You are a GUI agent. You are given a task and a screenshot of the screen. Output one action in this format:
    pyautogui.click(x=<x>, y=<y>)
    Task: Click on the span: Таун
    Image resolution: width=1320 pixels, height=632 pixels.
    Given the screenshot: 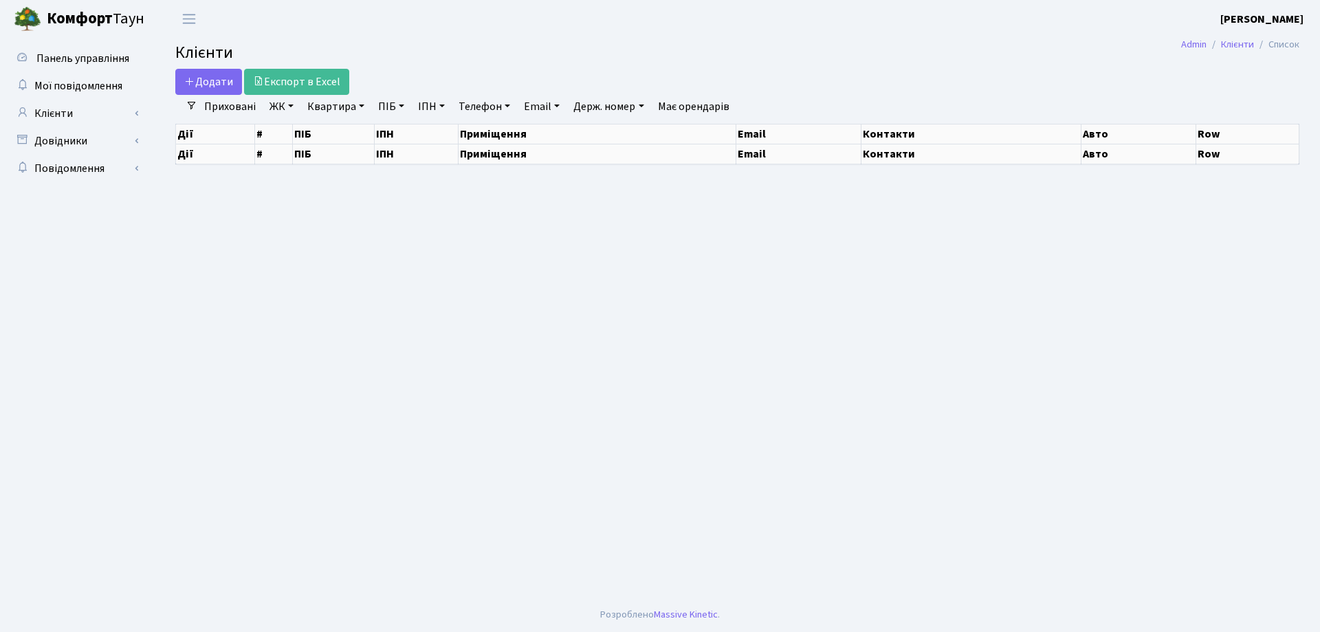 What is the action you would take?
    pyautogui.click(x=96, y=19)
    